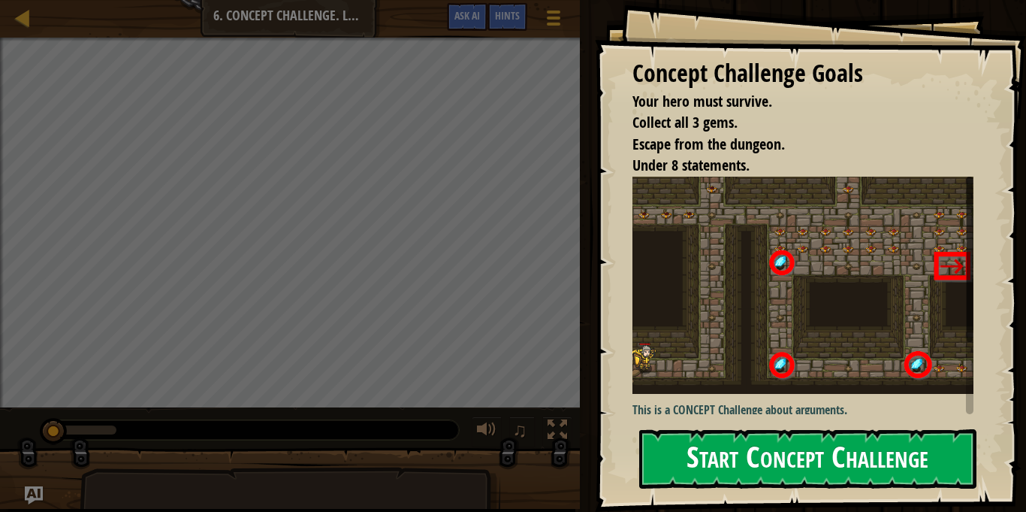 The image size is (1026, 512). Describe the element at coordinates (554, 20) in the screenshot. I see `button: Show game menu` at that location.